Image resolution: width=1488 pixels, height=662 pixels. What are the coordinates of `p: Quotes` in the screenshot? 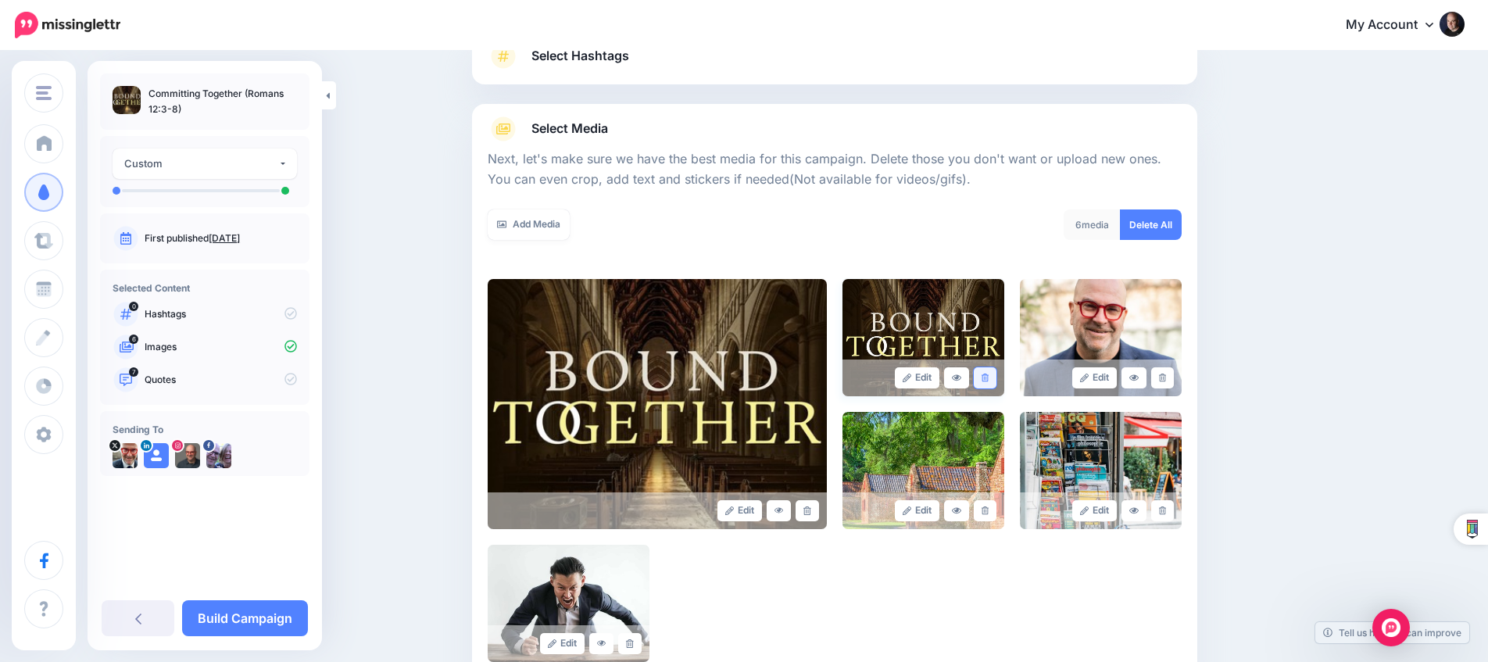 It's located at (220, 380).